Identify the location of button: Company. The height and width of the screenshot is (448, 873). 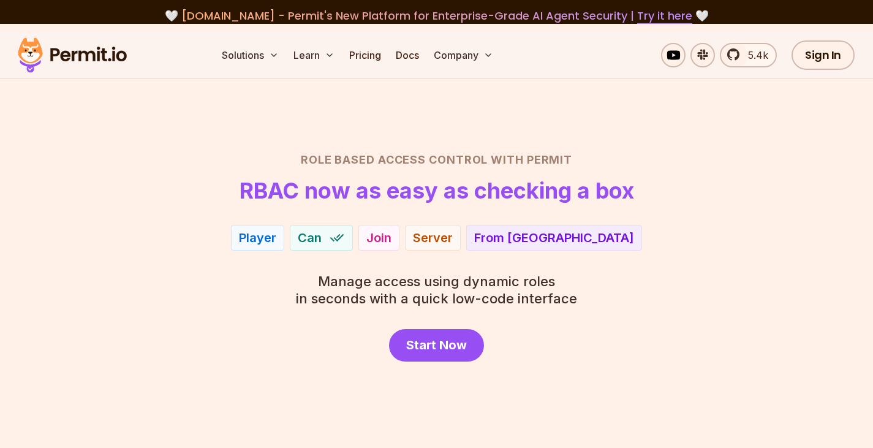
(463, 55).